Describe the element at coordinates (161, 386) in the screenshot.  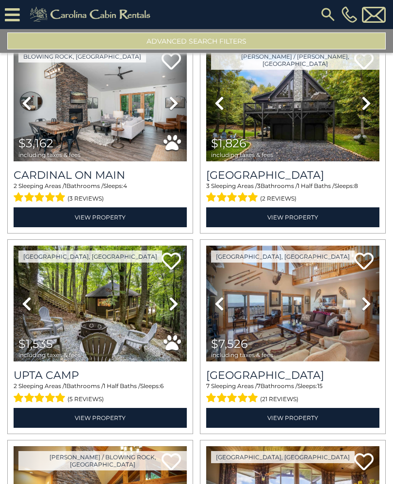
I see `span: 6` at that location.